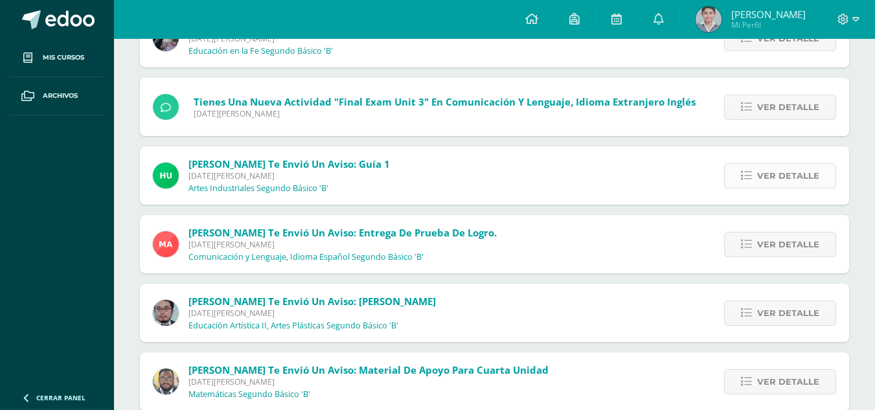 The height and width of the screenshot is (410, 875). Describe the element at coordinates (166, 244) in the screenshot. I see `img: 0fd6451cf16eae051bb176b5d8bc5f11.png` at that location.